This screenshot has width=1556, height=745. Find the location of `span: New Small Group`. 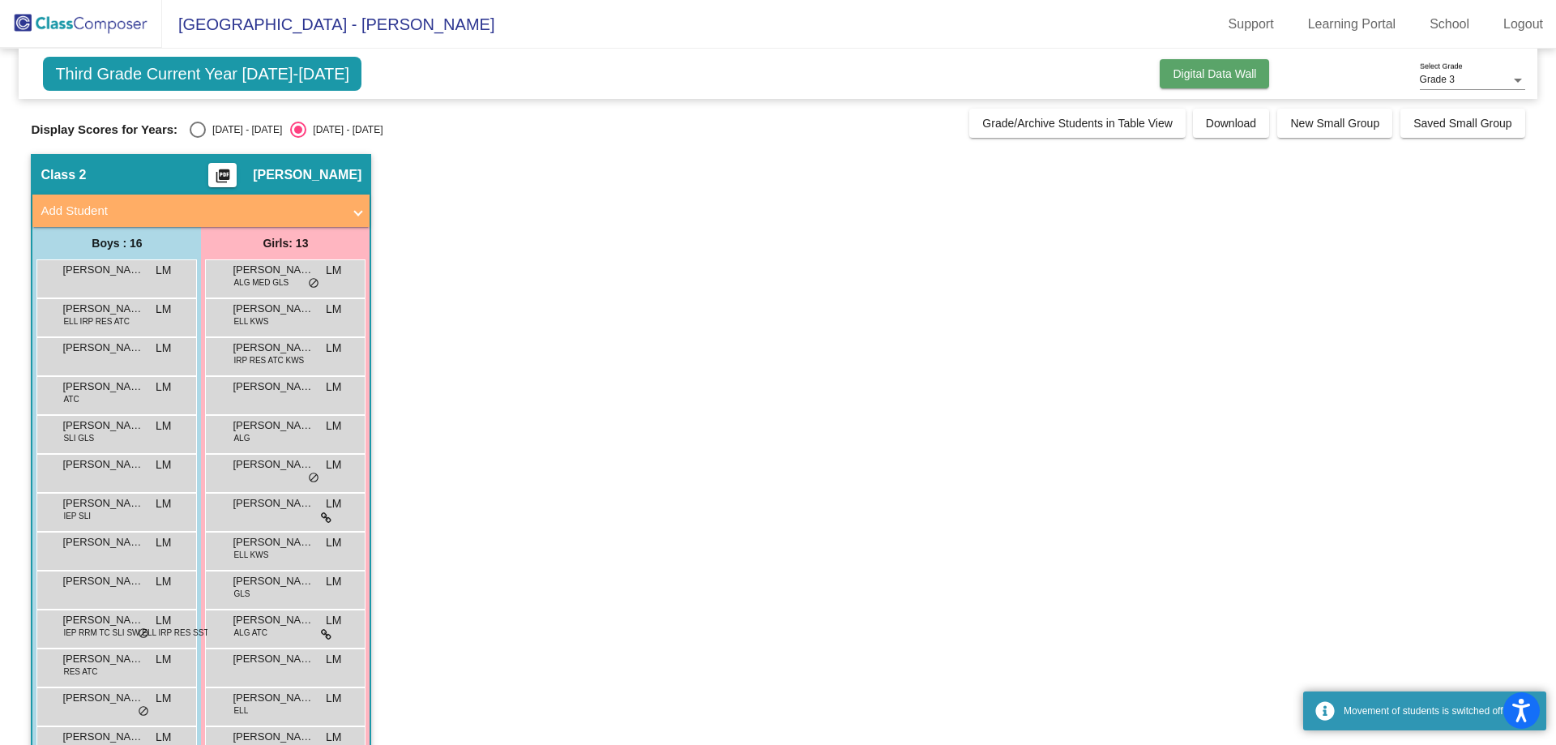

span: New Small Group is located at coordinates (1334, 123).